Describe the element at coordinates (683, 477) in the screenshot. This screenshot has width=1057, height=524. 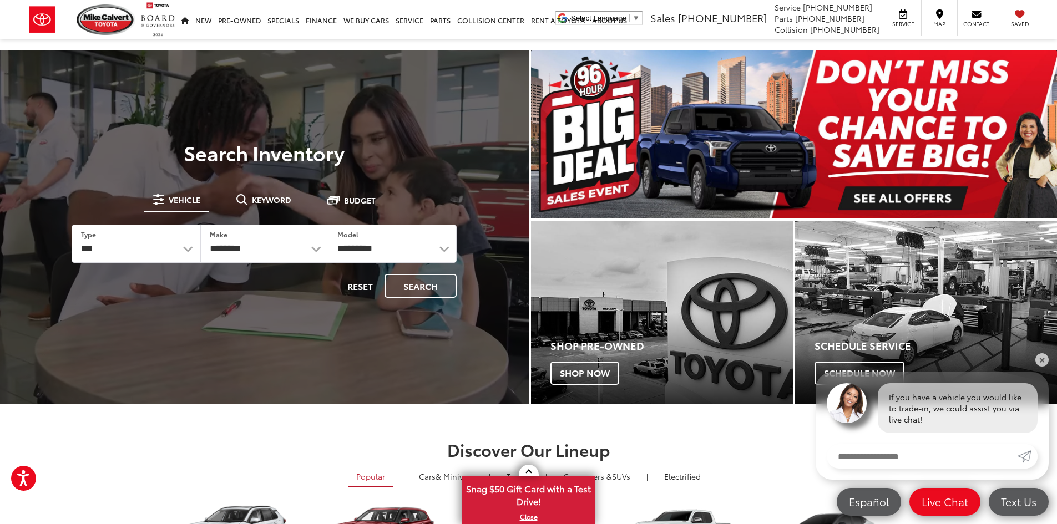
I see `a: Electrified` at that location.